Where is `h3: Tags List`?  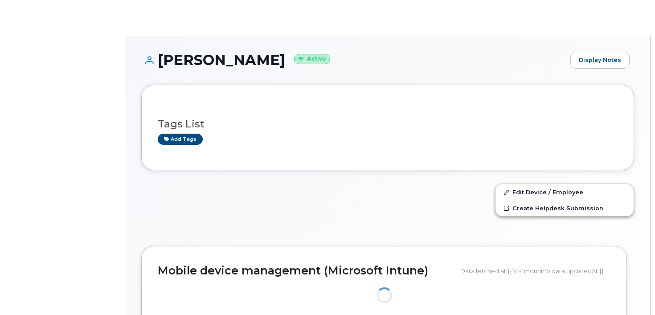
h3: Tags List is located at coordinates (388, 124).